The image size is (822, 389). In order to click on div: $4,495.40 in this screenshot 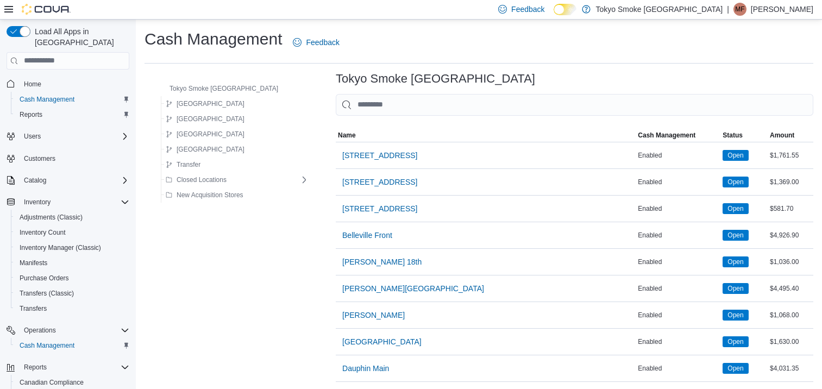, I will do `click(791, 289)`.